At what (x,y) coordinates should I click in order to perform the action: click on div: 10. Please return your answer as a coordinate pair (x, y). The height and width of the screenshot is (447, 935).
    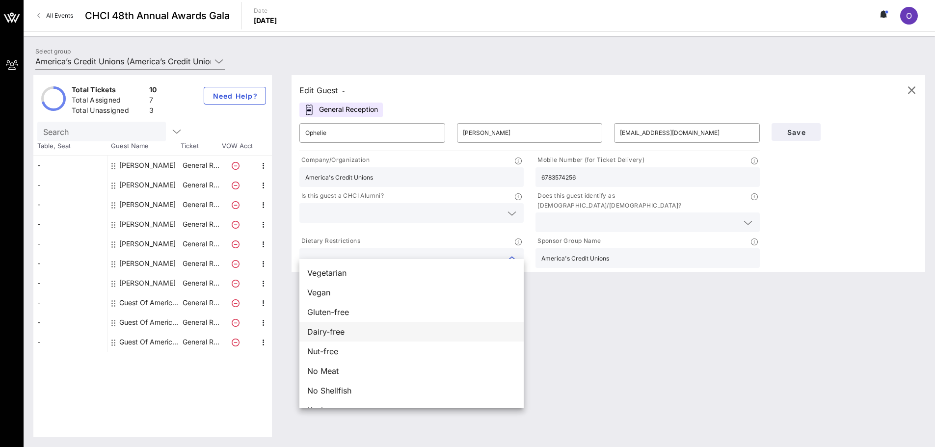
    Looking at the image, I should click on (153, 91).